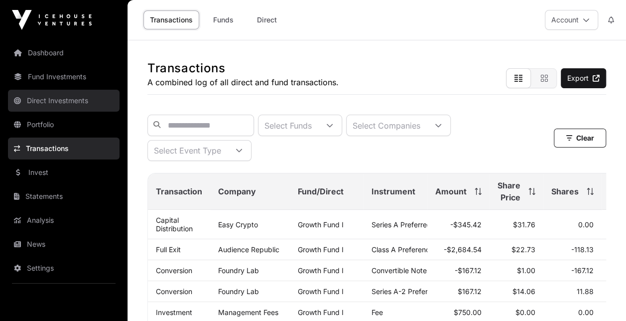  What do you see at coordinates (243, 82) in the screenshot?
I see `p: A combined log of all direct and fund transactions.` at bounding box center [243, 82].